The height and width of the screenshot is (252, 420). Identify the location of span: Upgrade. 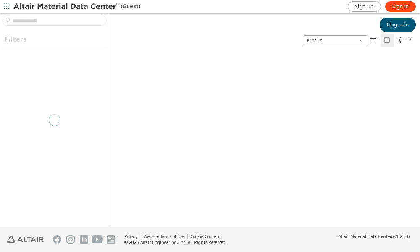
(398, 25).